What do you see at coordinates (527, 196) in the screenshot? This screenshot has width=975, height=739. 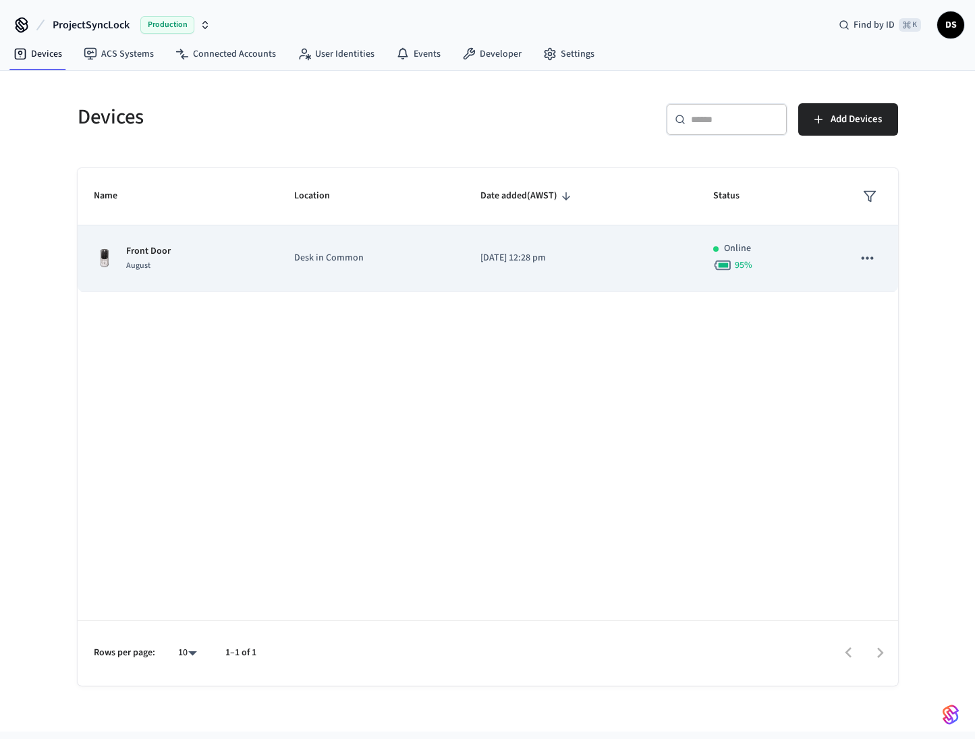 I see `span: Date added(AWST)` at bounding box center [527, 196].